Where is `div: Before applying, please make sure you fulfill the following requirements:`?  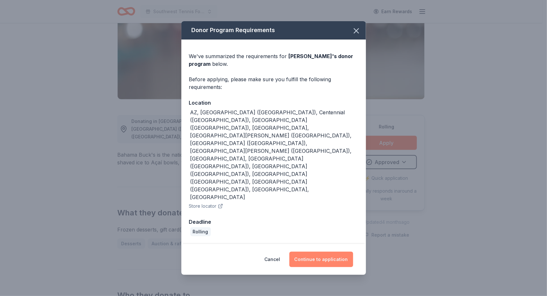 div: Before applying, please make sure you fulfill the following requirements: is located at coordinates (274, 83).